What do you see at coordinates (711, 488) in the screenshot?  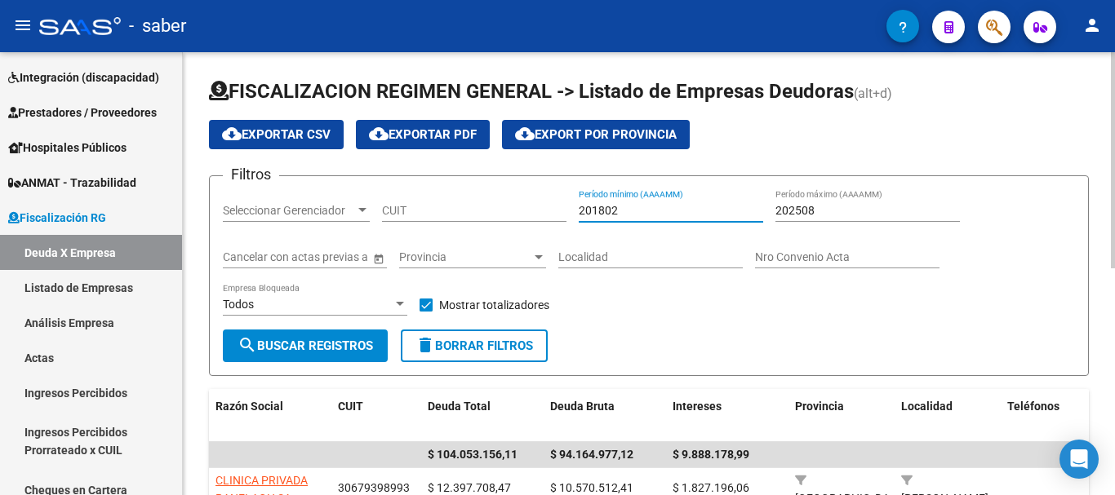 I see `span: $ 1.827.196,06` at bounding box center [711, 488].